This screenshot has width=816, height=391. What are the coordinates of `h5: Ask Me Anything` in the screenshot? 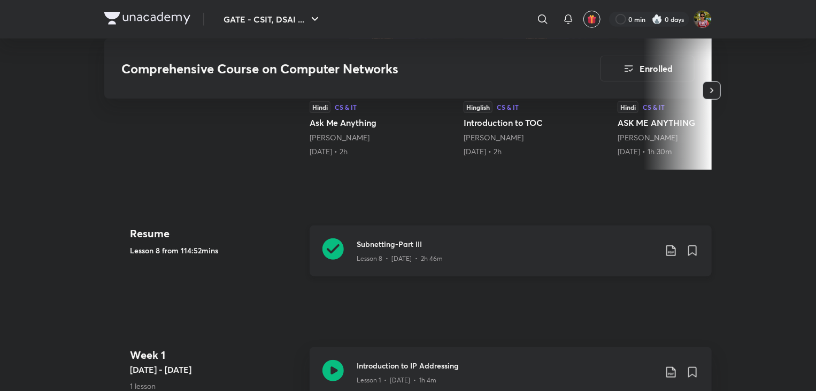 It's located at (382, 123).